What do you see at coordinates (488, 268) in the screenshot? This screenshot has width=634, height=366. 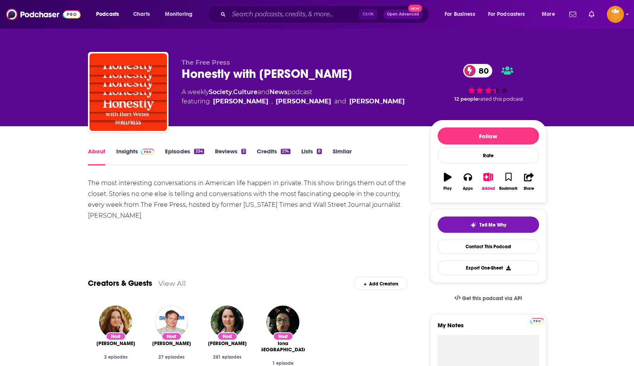 I see `button: Export One-Sheet` at bounding box center [488, 268].